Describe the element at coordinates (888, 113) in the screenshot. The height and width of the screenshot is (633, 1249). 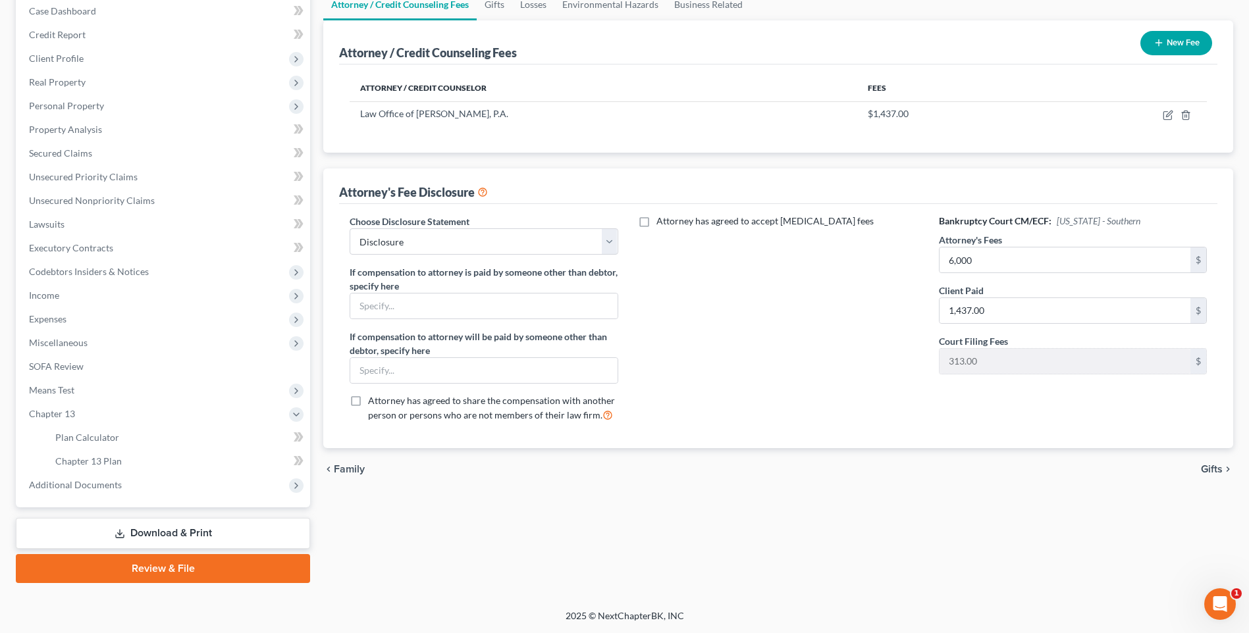
I see `span: $1,437.00` at that location.